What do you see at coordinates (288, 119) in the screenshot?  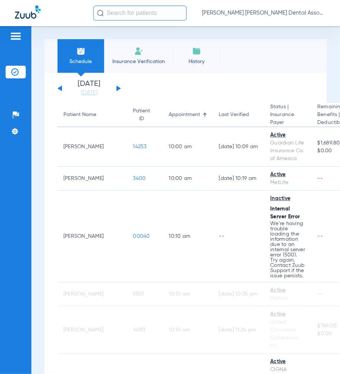 I see `span: Insurance Payer` at bounding box center [288, 119].